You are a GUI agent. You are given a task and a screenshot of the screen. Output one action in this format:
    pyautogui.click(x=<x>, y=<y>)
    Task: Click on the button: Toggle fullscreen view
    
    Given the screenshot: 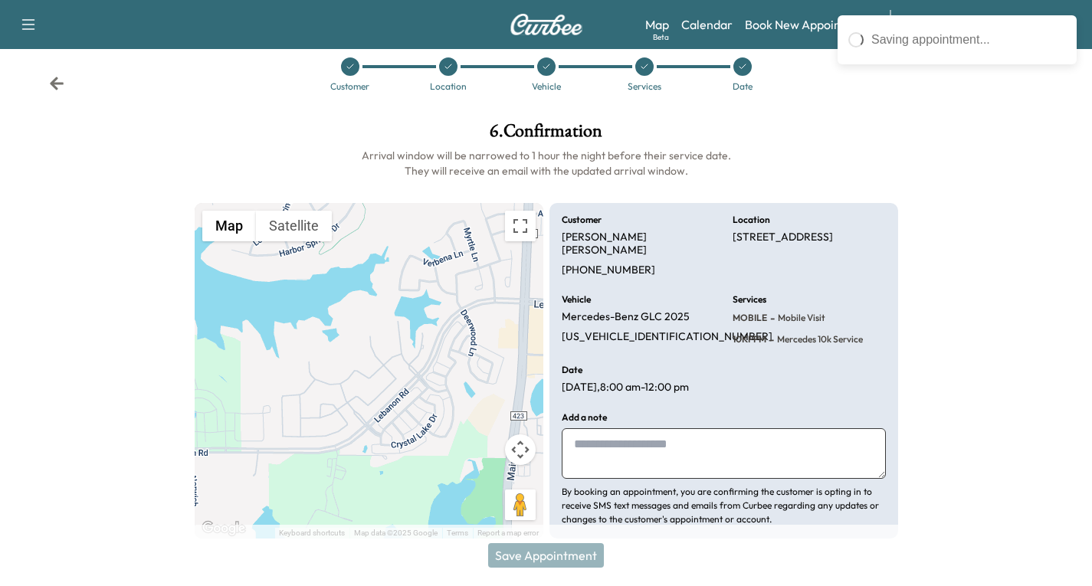 What is the action you would take?
    pyautogui.click(x=520, y=226)
    